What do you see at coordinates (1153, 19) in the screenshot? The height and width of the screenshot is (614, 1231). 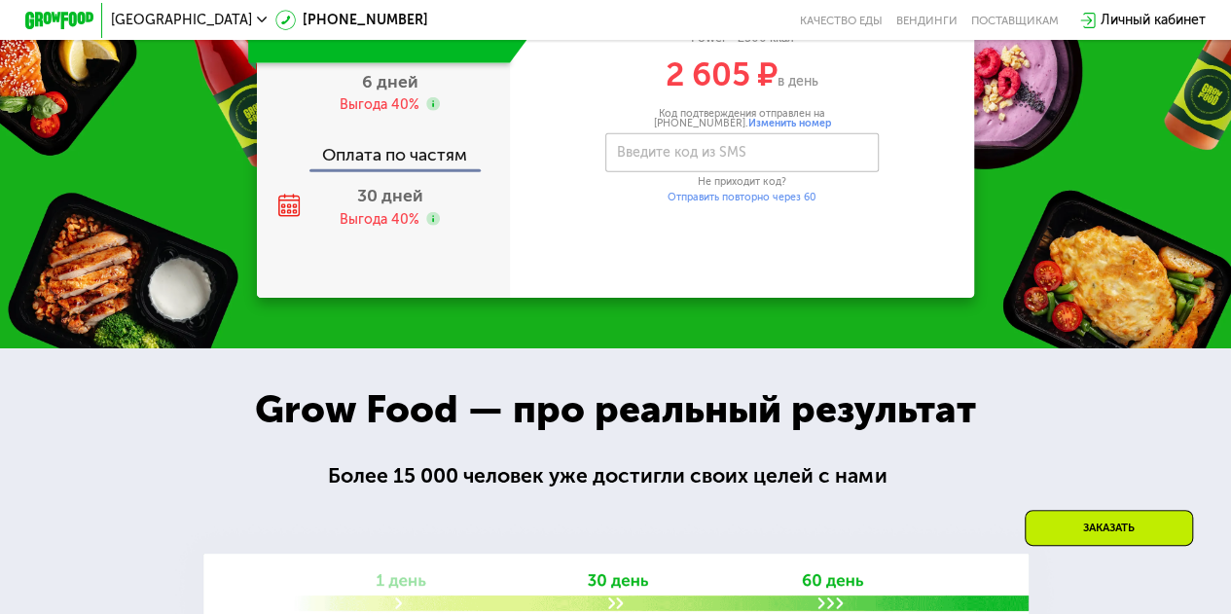 I see `div: Личный кабинет` at bounding box center [1153, 19].